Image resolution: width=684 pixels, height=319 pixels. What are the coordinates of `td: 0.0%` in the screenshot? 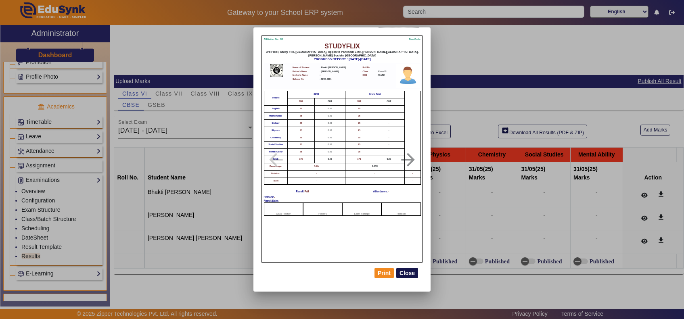 It's located at (316, 167).